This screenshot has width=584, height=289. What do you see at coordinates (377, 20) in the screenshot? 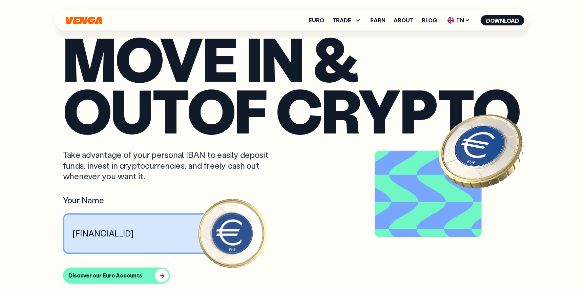
I see `a: Earn` at bounding box center [377, 20].